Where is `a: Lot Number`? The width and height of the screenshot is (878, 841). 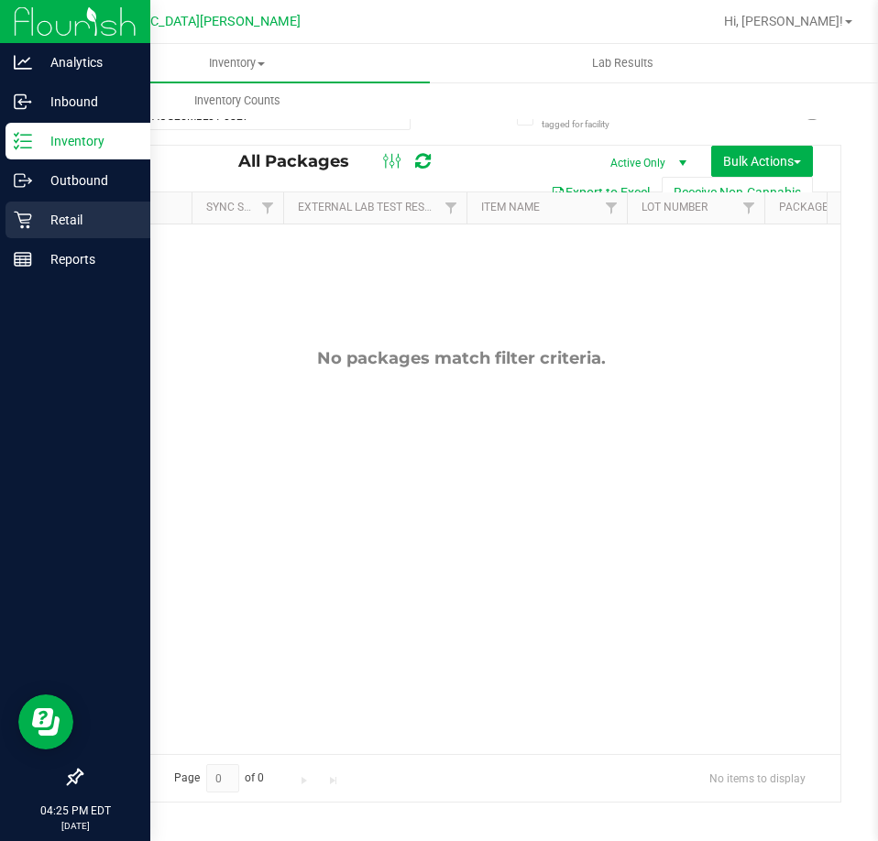
a: Lot Number is located at coordinates (674, 207).